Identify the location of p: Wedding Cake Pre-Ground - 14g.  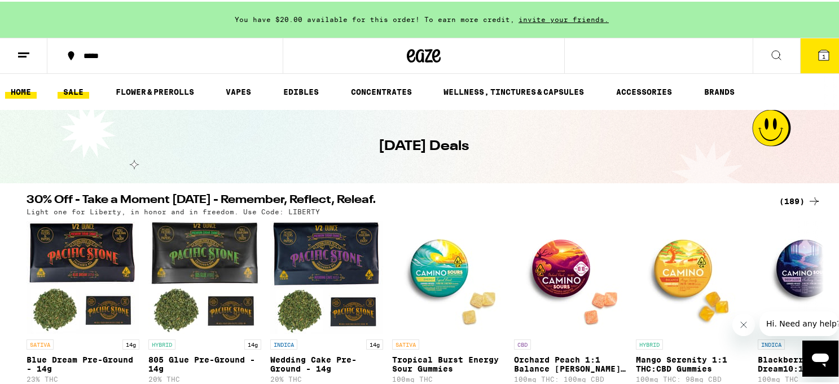
(327, 363).